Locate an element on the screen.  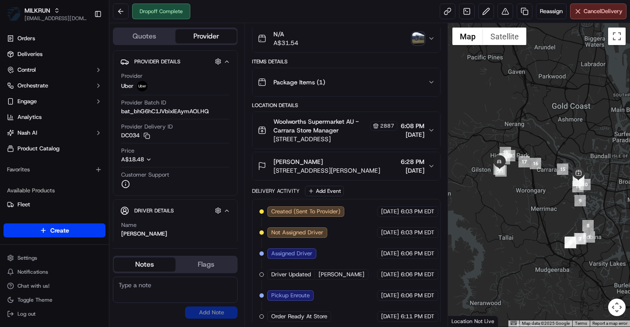
img: Nash is located at coordinates (18, 18).